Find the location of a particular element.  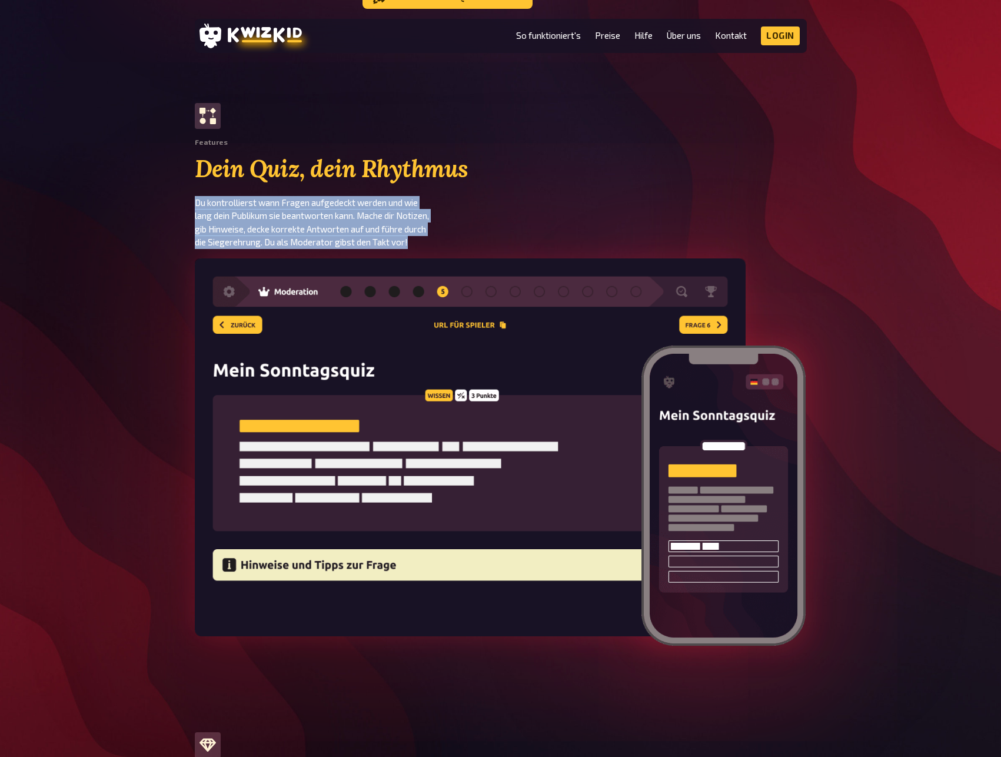

a: Kontakt is located at coordinates (731, 35).